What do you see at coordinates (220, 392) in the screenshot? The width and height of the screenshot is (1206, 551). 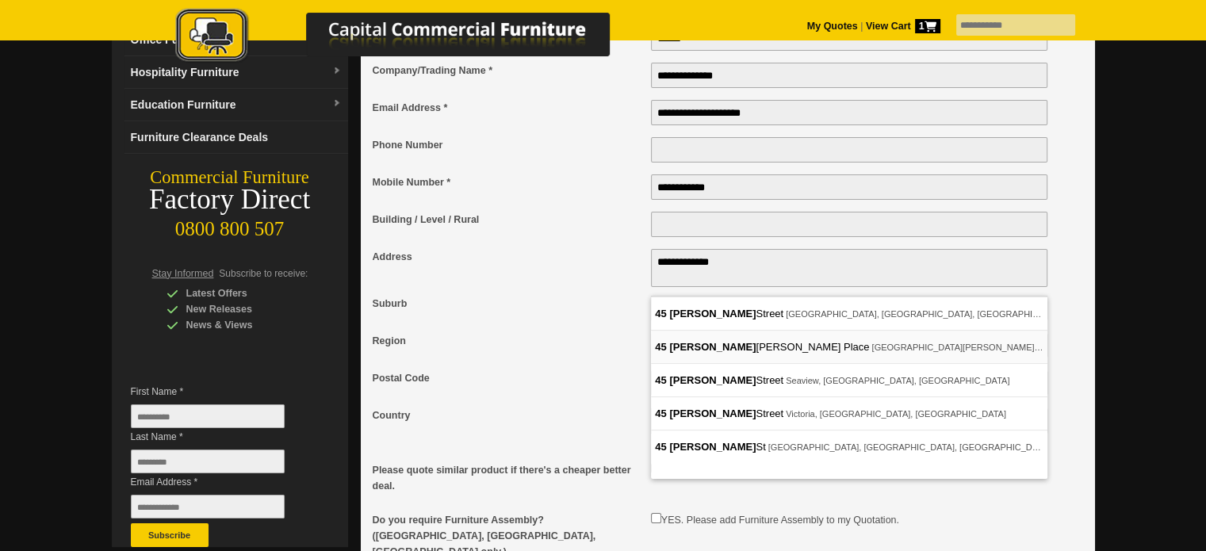 I see `span: First Name *` at bounding box center [220, 392].